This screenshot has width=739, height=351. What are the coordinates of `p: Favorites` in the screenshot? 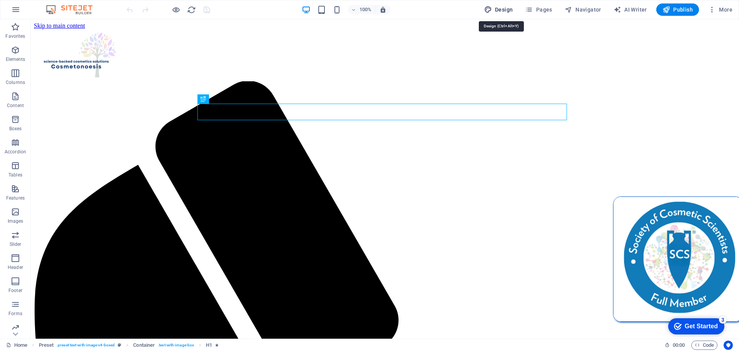 It's located at (15, 36).